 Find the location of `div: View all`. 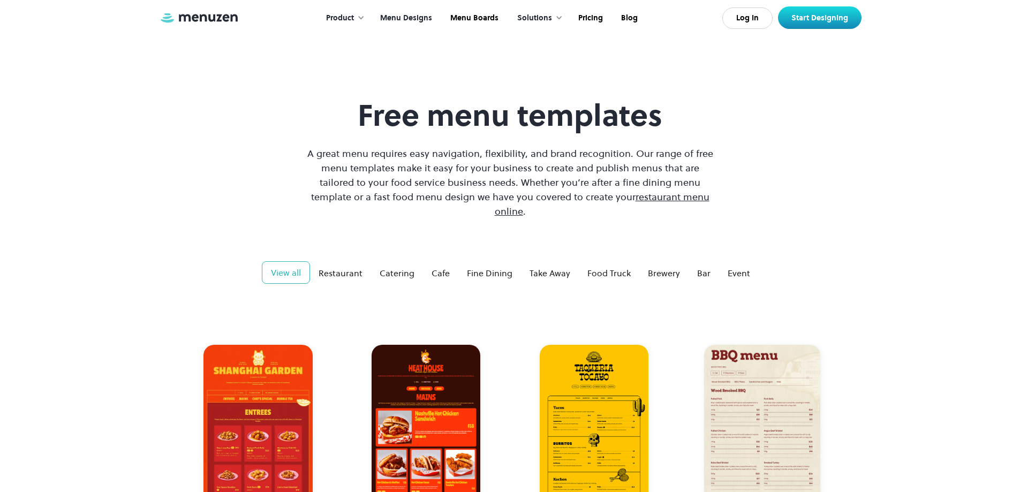

div: View all is located at coordinates (286, 273).